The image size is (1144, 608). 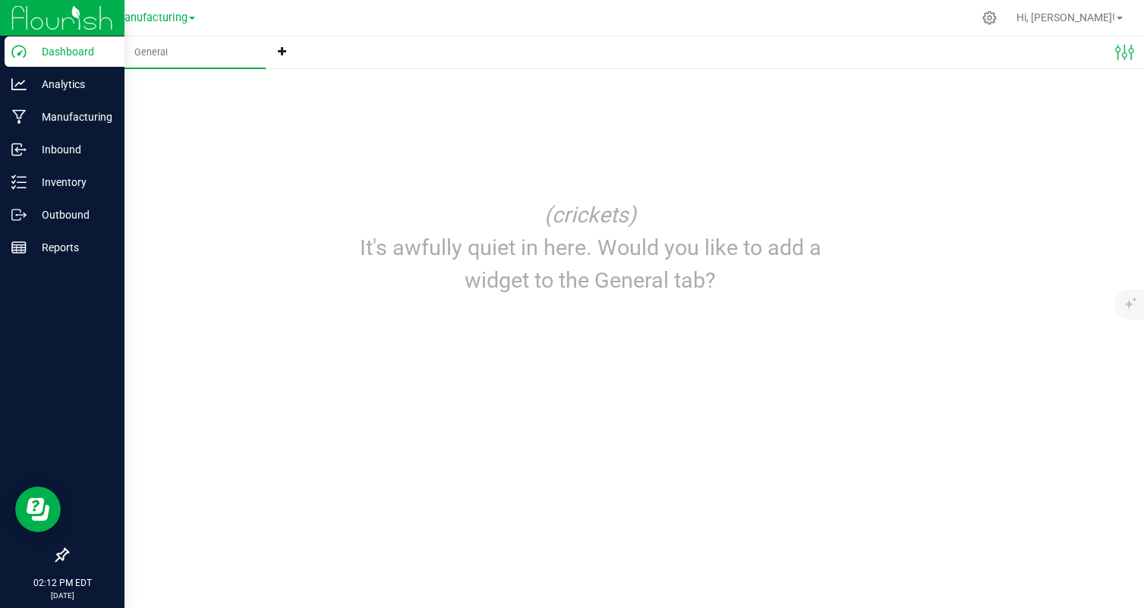 I want to click on p: Reports, so click(x=72, y=248).